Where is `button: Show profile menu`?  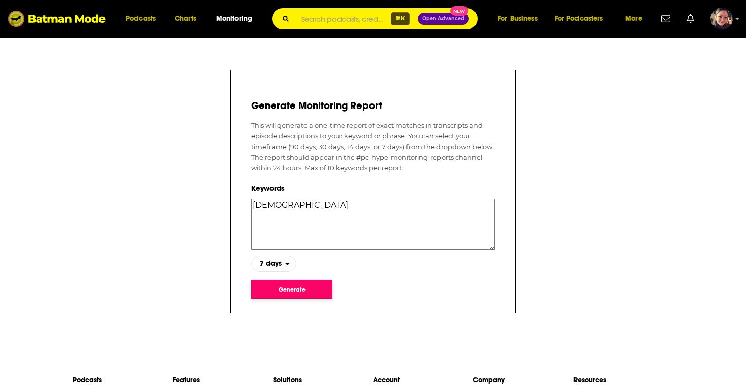 button: Show profile menu is located at coordinates (722, 19).